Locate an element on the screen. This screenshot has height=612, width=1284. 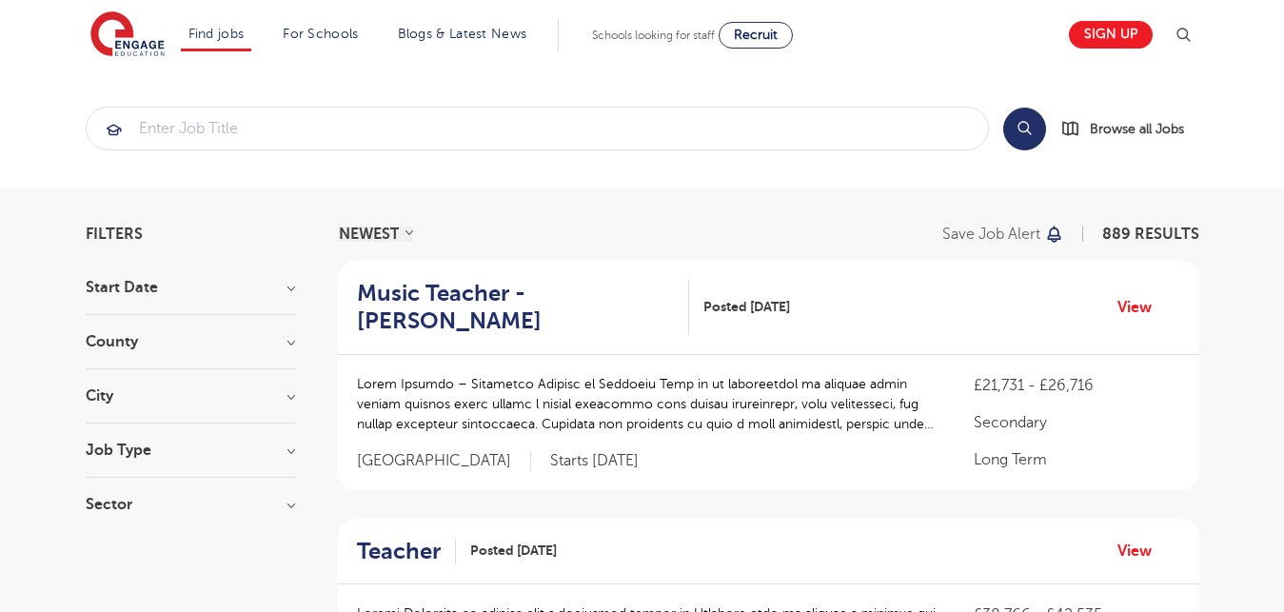
p: £21,731 - £26,716 is located at coordinates (1077, 386).